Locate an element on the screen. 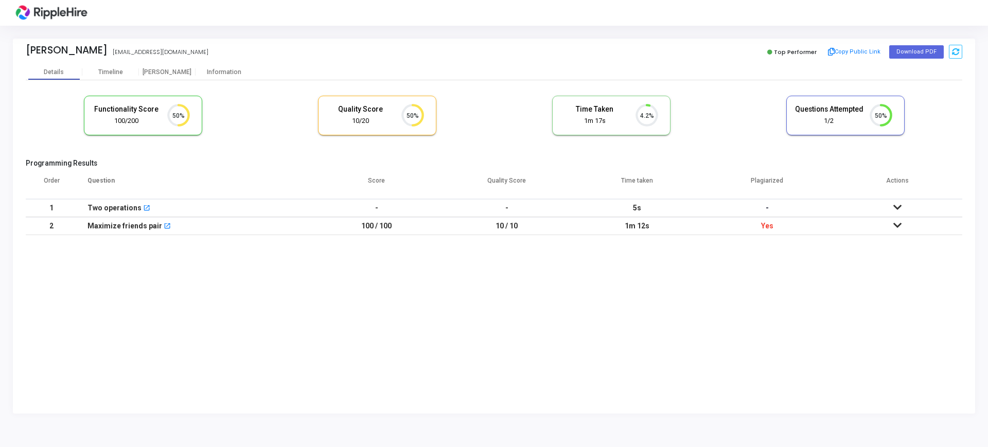 This screenshot has height=447, width=988. td: 10 / 10 is located at coordinates (506, 226).